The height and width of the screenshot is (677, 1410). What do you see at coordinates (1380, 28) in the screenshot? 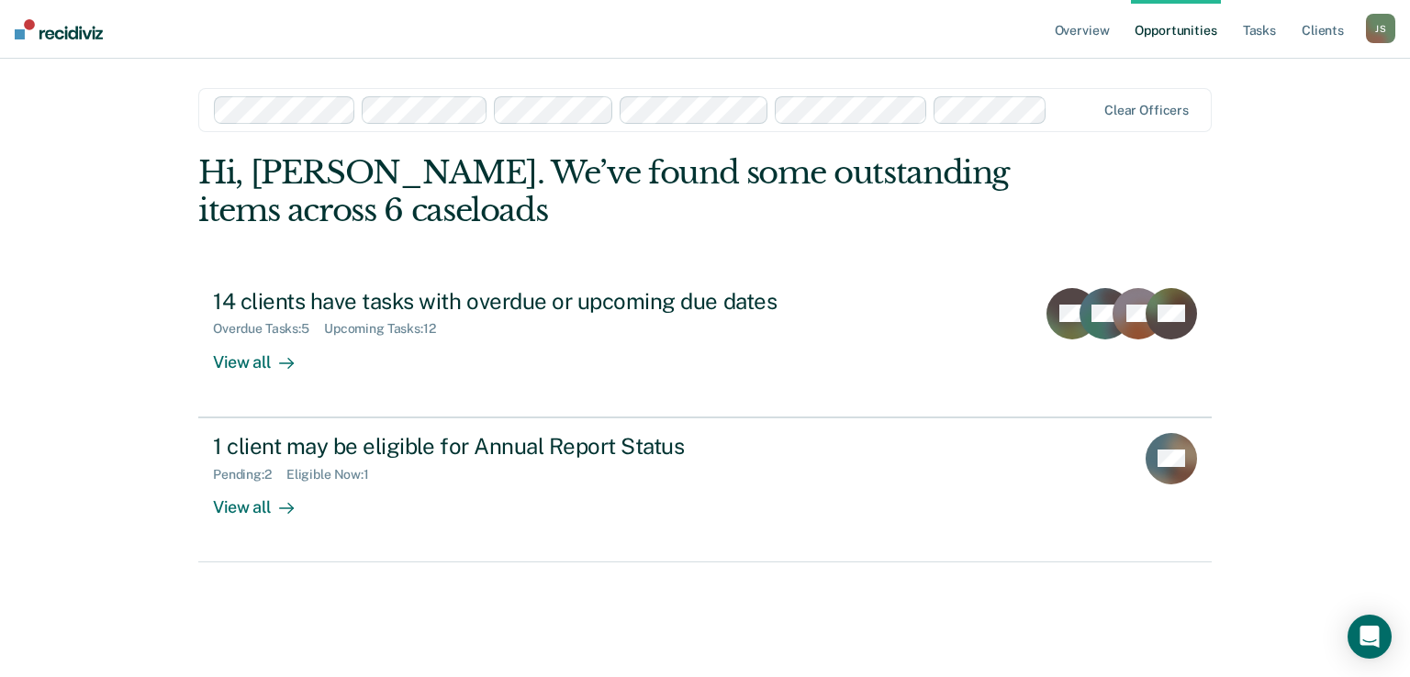
I see `button: JS` at bounding box center [1380, 28].